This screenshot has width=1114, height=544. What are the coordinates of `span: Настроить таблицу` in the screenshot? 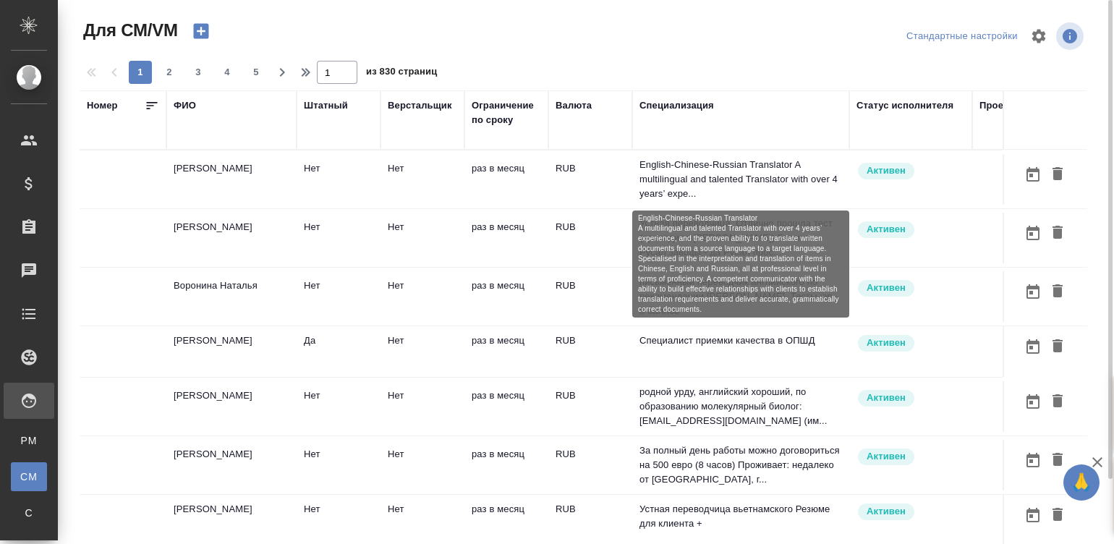 It's located at (1039, 36).